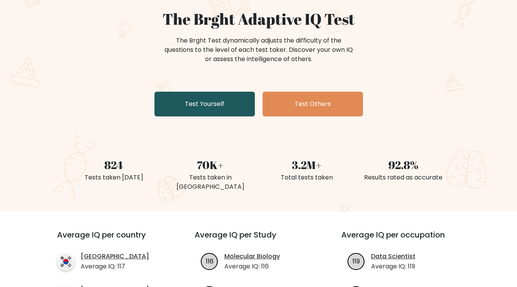  I want to click on h3: Average IQ per occupation, so click(405, 239).